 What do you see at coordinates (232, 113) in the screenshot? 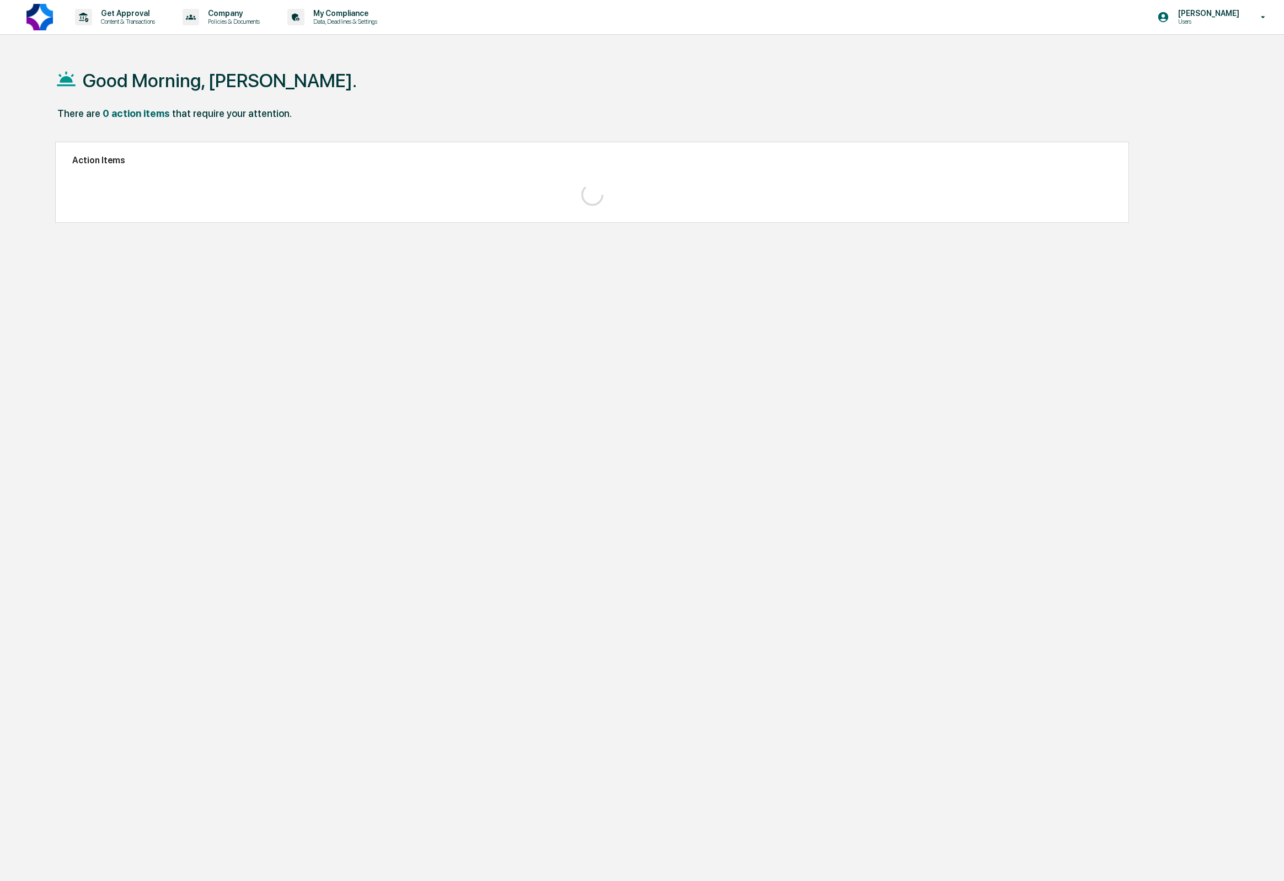
I see `div: that require your attention.` at bounding box center [232, 113].